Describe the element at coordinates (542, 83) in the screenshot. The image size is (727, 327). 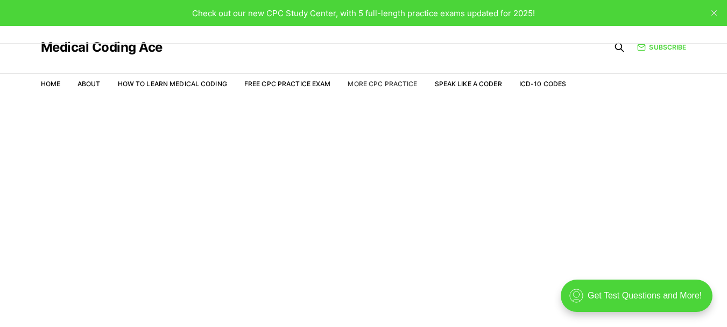
I see `a: ICD-10 Codes` at that location.